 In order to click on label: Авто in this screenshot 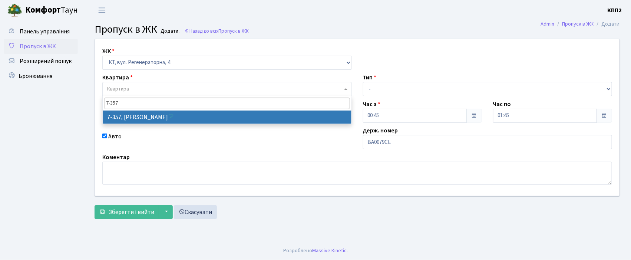, I will do `click(115, 136)`.